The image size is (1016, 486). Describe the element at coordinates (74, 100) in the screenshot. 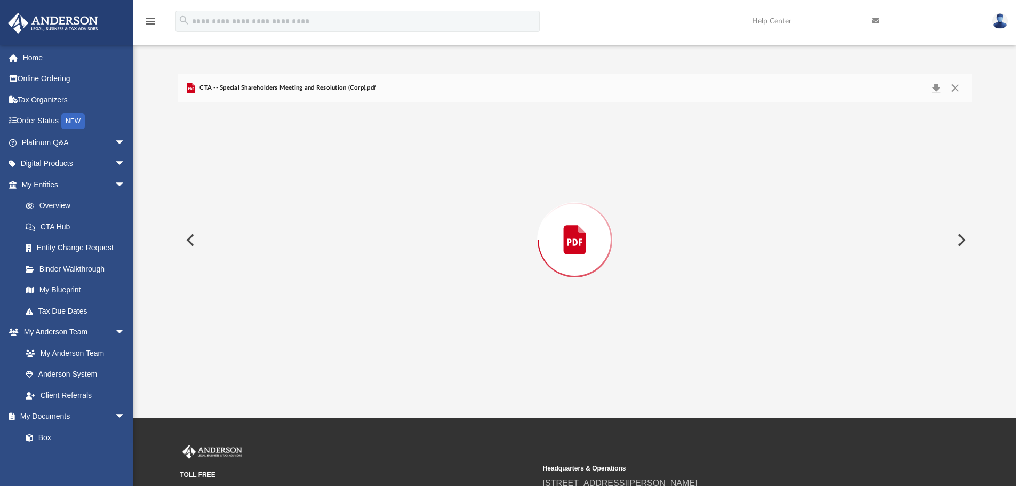

I see `a: Tax Organizers` at that location.